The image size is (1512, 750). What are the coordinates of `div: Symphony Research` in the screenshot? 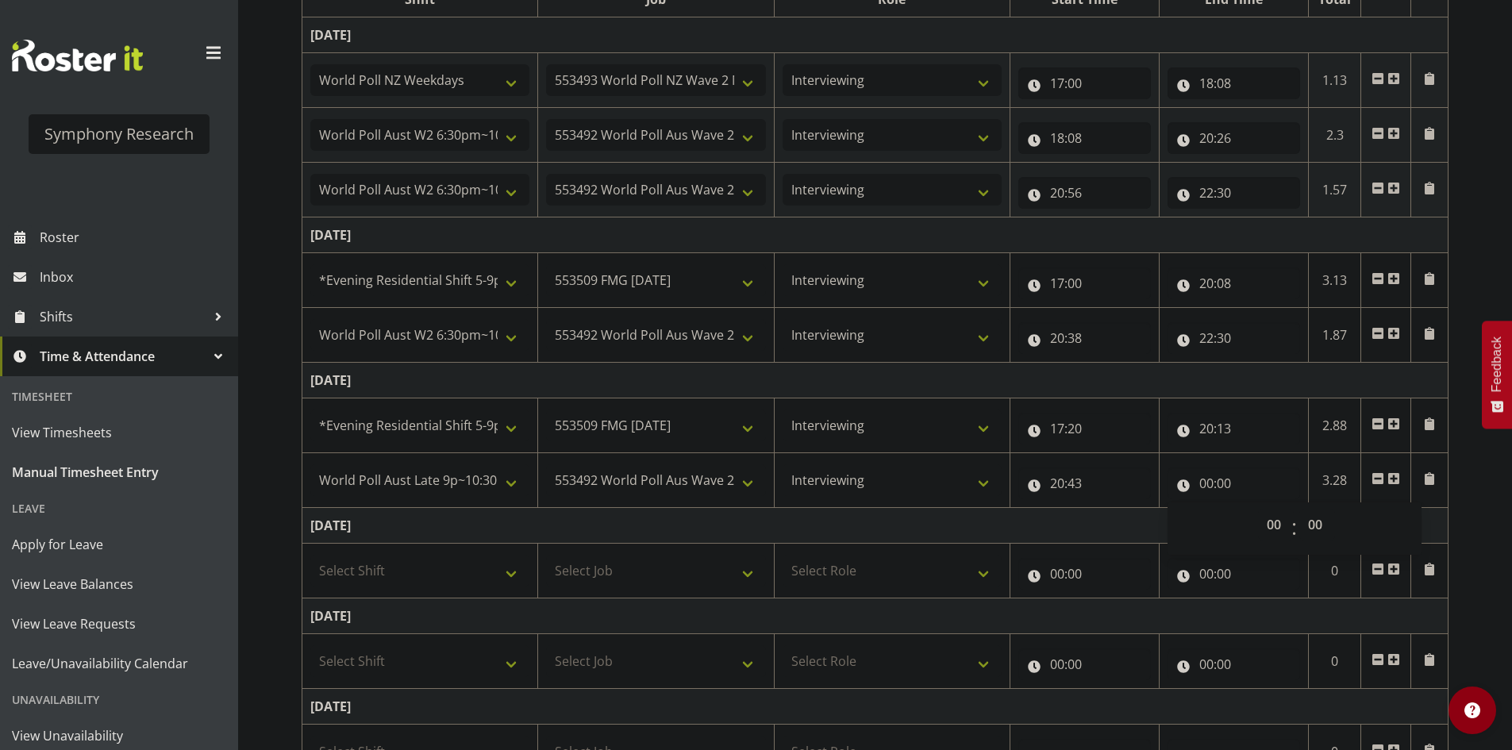 It's located at (119, 134).